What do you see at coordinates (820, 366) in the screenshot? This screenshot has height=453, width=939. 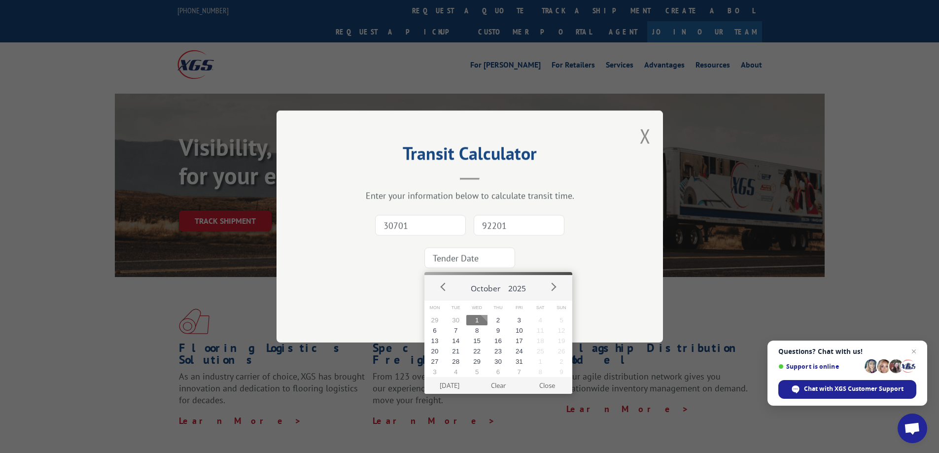 I see `span: Support is online` at bounding box center [820, 366].